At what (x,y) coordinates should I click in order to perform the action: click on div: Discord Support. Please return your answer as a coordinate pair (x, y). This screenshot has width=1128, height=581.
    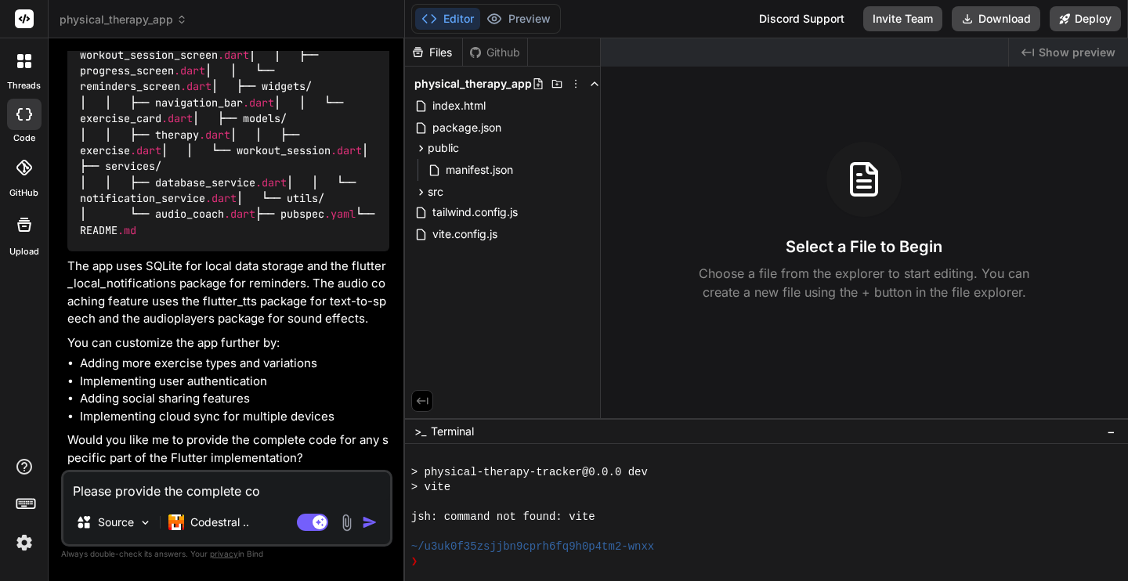
    Looking at the image, I should click on (802, 19).